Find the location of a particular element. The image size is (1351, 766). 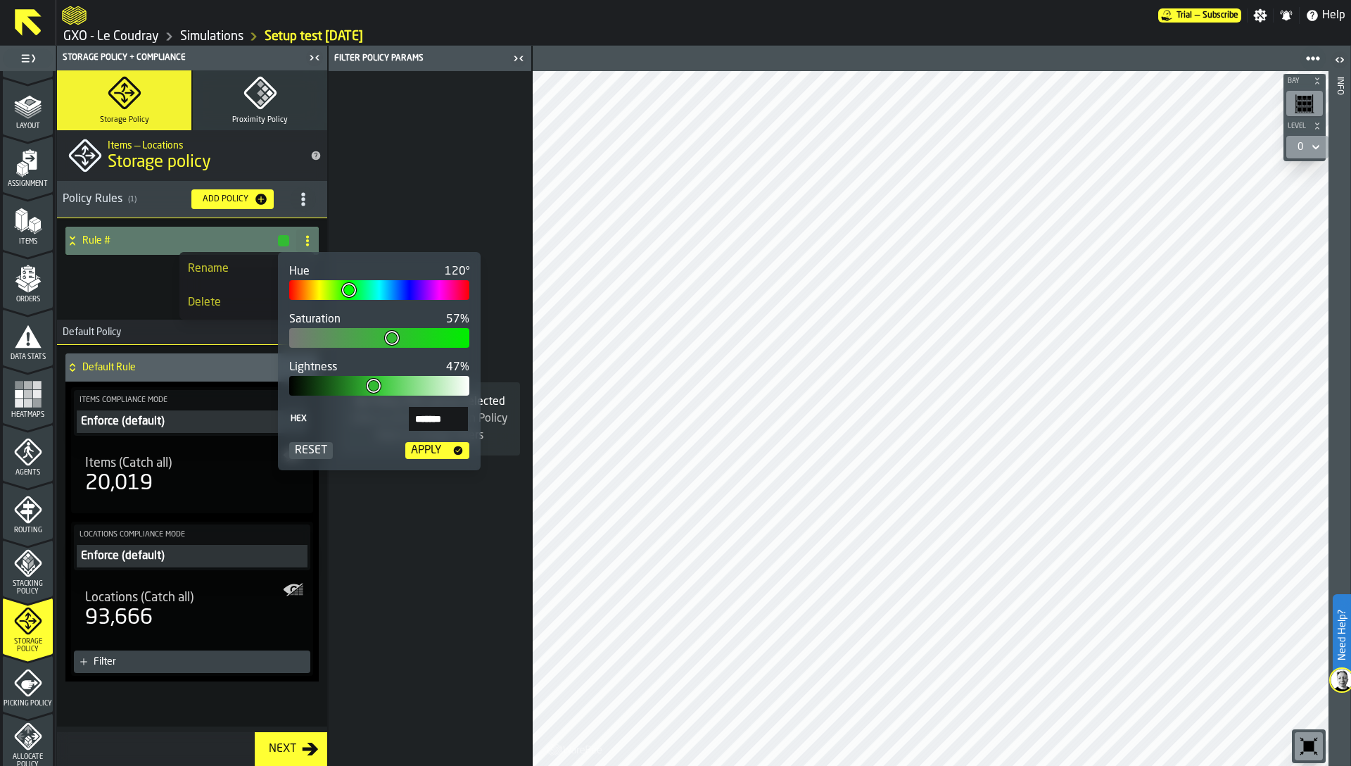

button: button-Reset is located at coordinates (311, 450).